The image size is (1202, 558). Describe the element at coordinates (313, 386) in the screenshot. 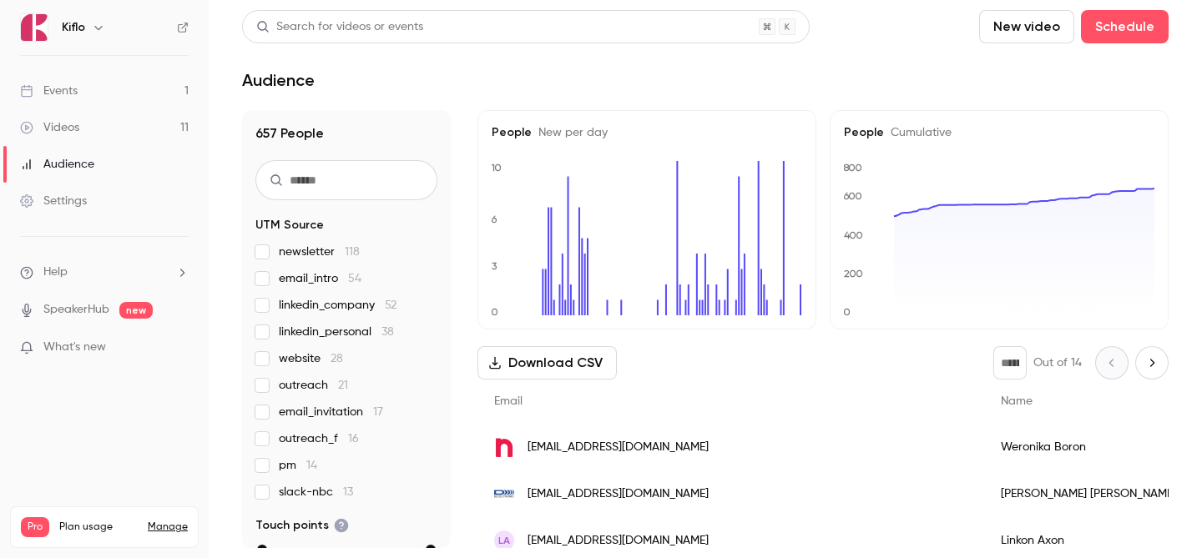

I see `span: outreach` at that location.